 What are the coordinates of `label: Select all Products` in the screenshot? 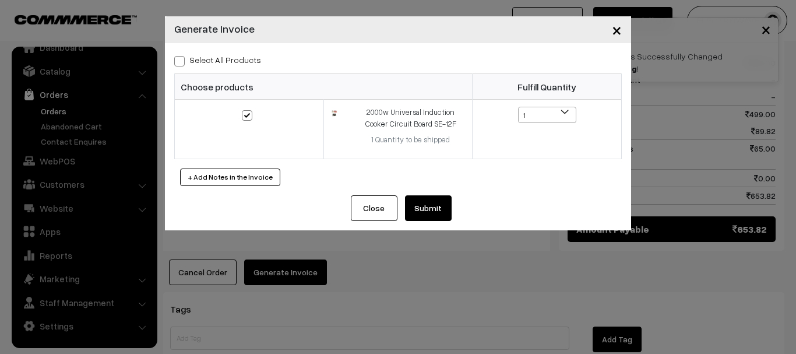 It's located at (217, 59).